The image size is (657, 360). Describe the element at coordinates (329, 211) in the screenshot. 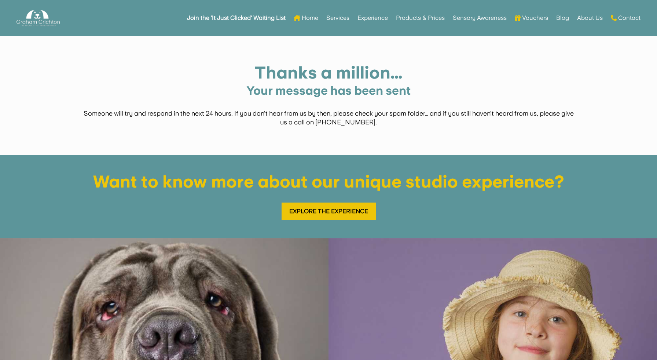

I see `a: Explore the Experience` at that location.